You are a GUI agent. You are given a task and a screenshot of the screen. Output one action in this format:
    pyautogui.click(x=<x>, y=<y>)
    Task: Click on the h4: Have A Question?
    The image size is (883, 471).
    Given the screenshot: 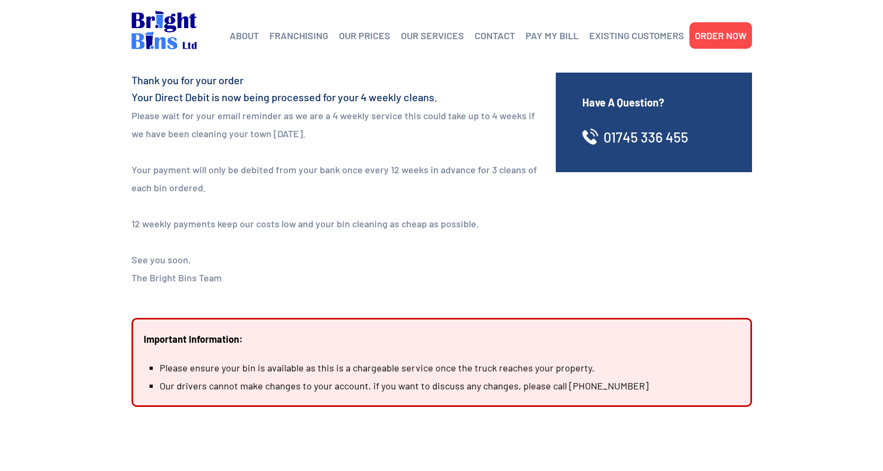 What is the action you would take?
    pyautogui.click(x=654, y=102)
    